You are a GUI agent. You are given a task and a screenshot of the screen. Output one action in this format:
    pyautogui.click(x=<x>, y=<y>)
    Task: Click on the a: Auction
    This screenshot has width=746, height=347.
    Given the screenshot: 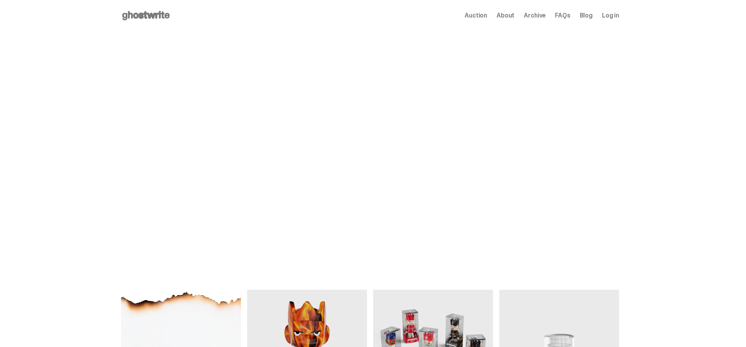 What is the action you would take?
    pyautogui.click(x=476, y=16)
    